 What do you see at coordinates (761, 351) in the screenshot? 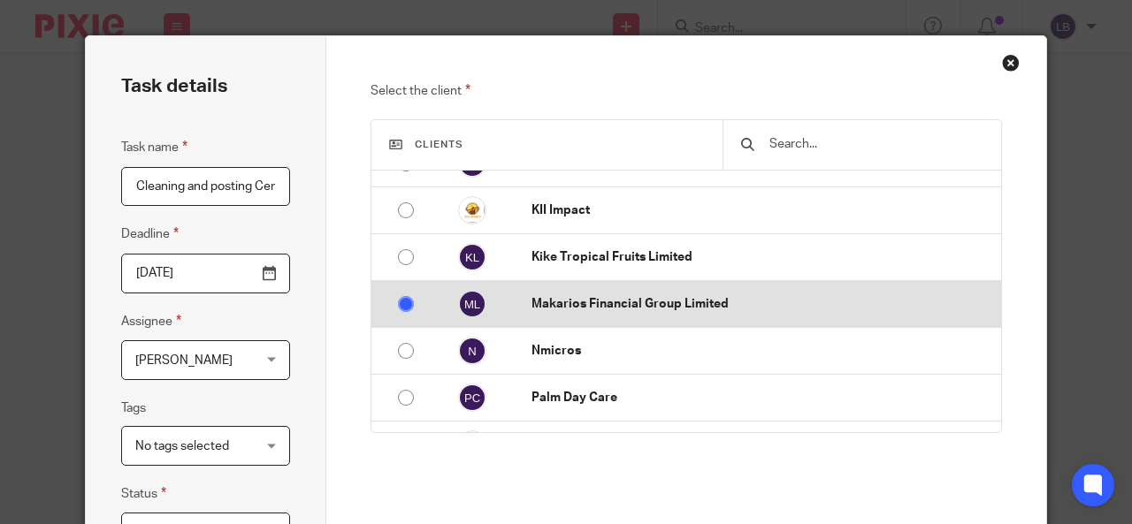
I see `p: Nmicros` at bounding box center [761, 351].